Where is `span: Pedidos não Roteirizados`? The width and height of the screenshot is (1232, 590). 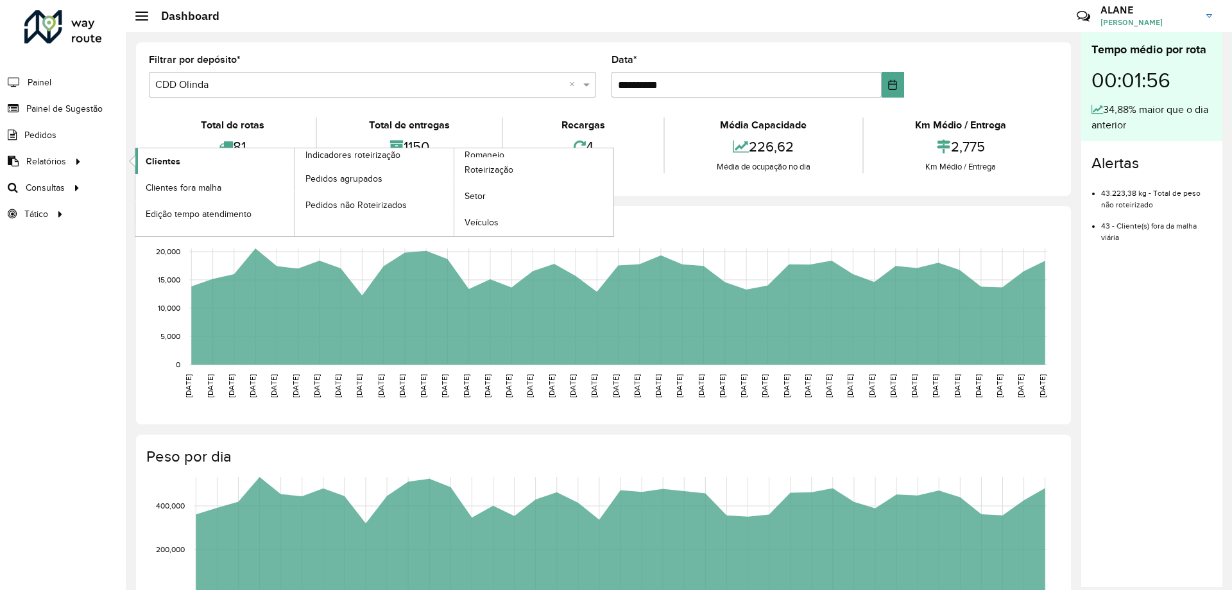
span: Pedidos não Roteirizados is located at coordinates (356, 205).